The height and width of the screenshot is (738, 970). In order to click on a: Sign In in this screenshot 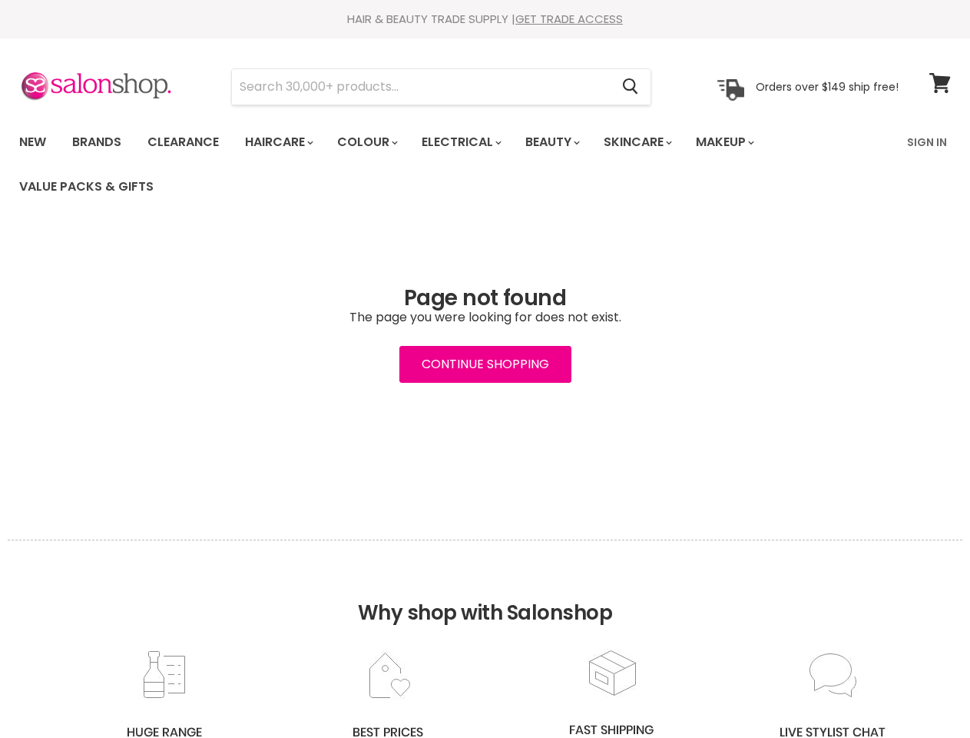, I will do `click(927, 142)`.